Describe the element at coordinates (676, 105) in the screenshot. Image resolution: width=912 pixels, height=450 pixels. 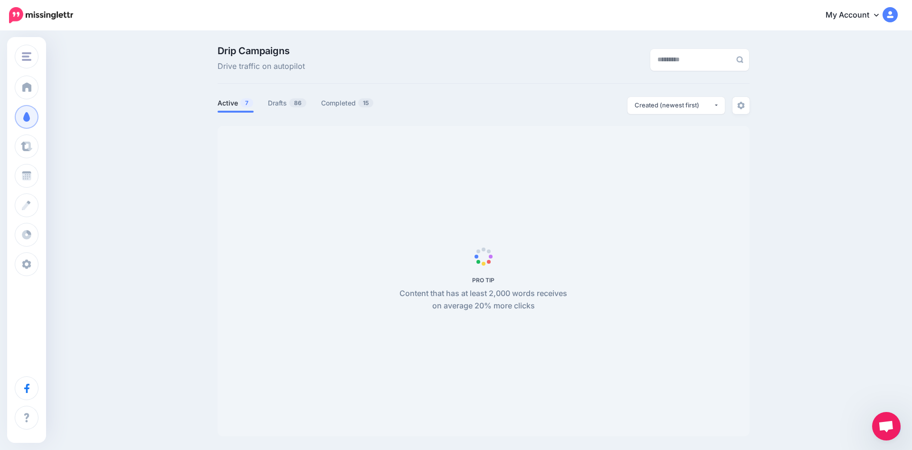
I see `button: Created (newest first)` at that location.